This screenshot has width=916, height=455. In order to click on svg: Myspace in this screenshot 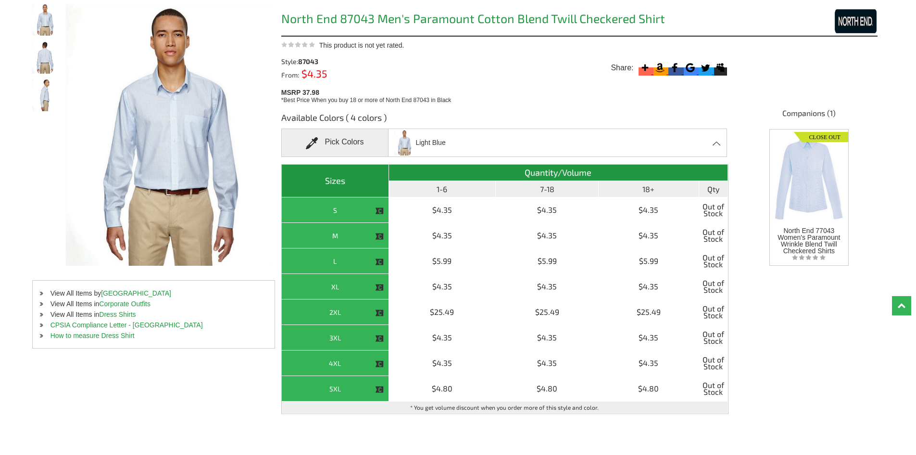, I will do `click(721, 67)`.